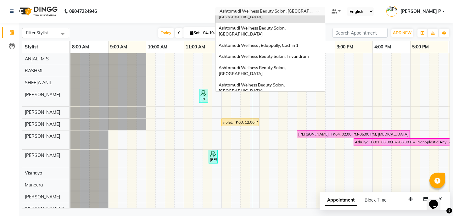 This screenshot has width=453, height=216. What do you see at coordinates (392, 11) in the screenshot?
I see `img: Preethy P` at bounding box center [392, 11].